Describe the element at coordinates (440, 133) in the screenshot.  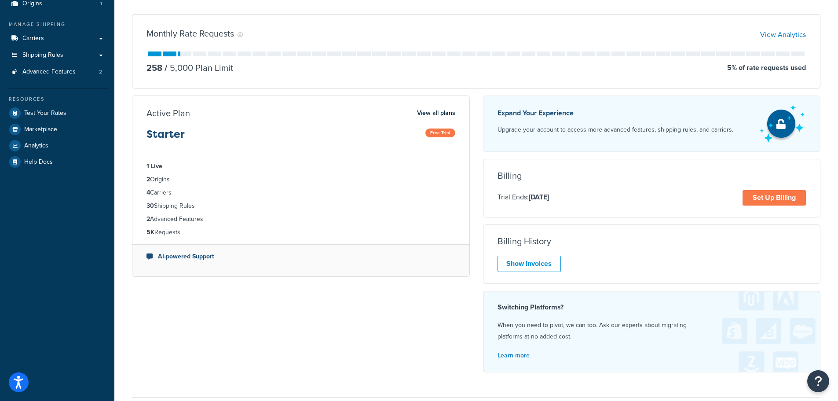
I see `span: Free Trial` at that location.